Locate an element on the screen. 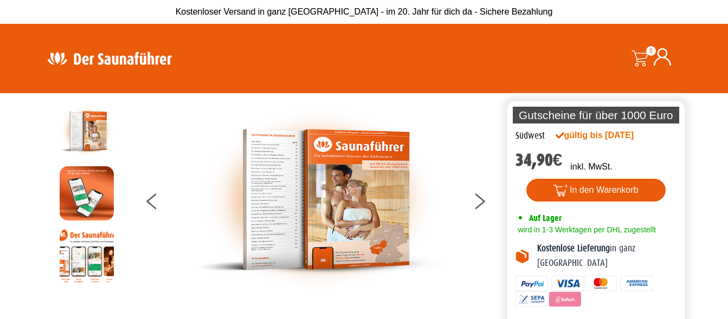  button: In den Warenkorb is located at coordinates (596, 190).